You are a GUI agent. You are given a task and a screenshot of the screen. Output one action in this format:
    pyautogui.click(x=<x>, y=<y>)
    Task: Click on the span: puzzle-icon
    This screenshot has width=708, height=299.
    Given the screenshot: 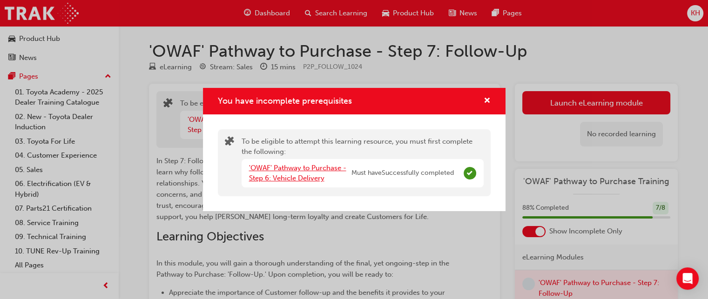 What is the action you would take?
    pyautogui.click(x=230, y=143)
    